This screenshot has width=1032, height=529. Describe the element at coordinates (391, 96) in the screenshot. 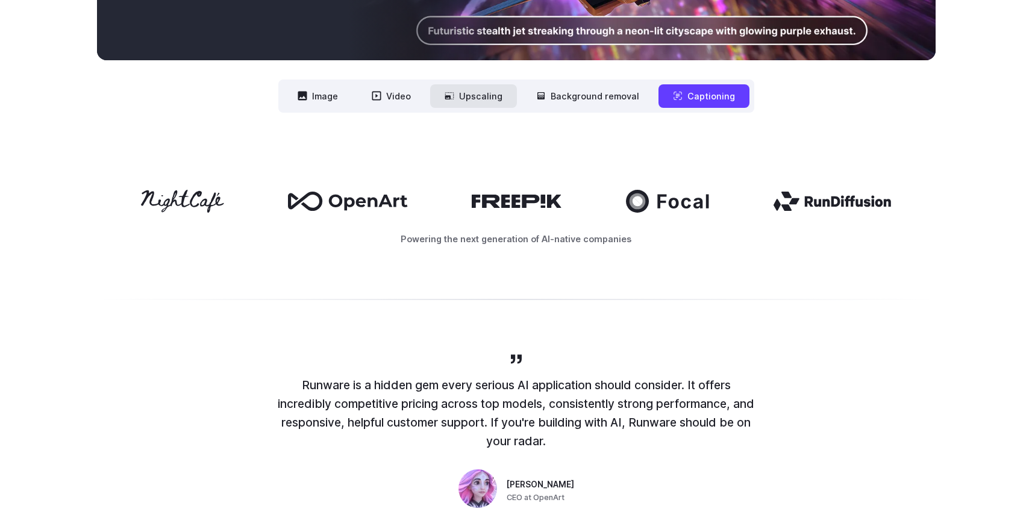

I see `button: Video` at that location.